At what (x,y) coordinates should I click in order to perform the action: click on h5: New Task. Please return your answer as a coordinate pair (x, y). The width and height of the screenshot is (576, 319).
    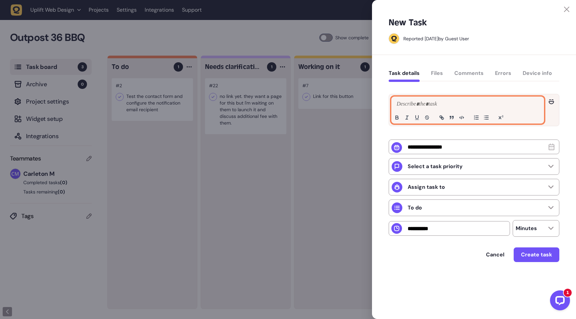
    Looking at the image, I should click on (408, 23).